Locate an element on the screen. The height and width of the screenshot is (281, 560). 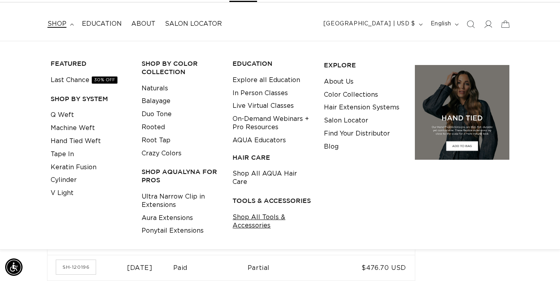
a: Keratin Fusion is located at coordinates (74, 167).